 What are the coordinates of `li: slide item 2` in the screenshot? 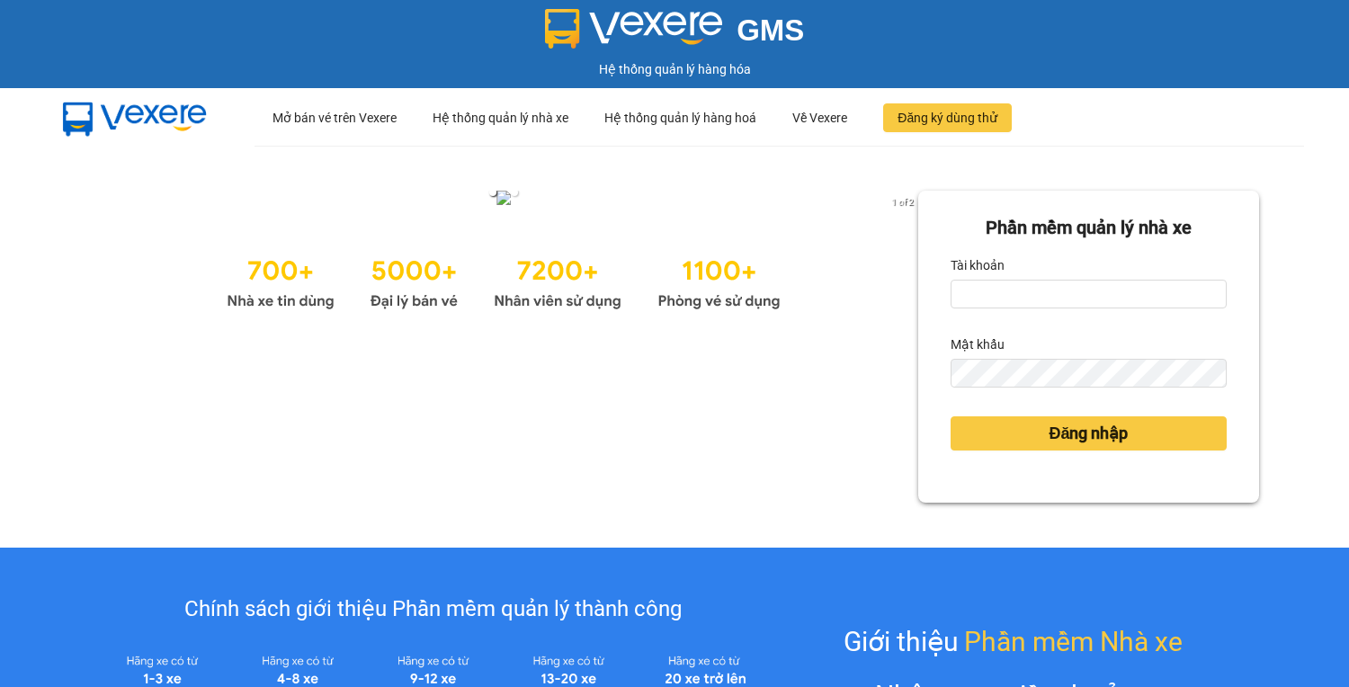 It's located at (515, 192).